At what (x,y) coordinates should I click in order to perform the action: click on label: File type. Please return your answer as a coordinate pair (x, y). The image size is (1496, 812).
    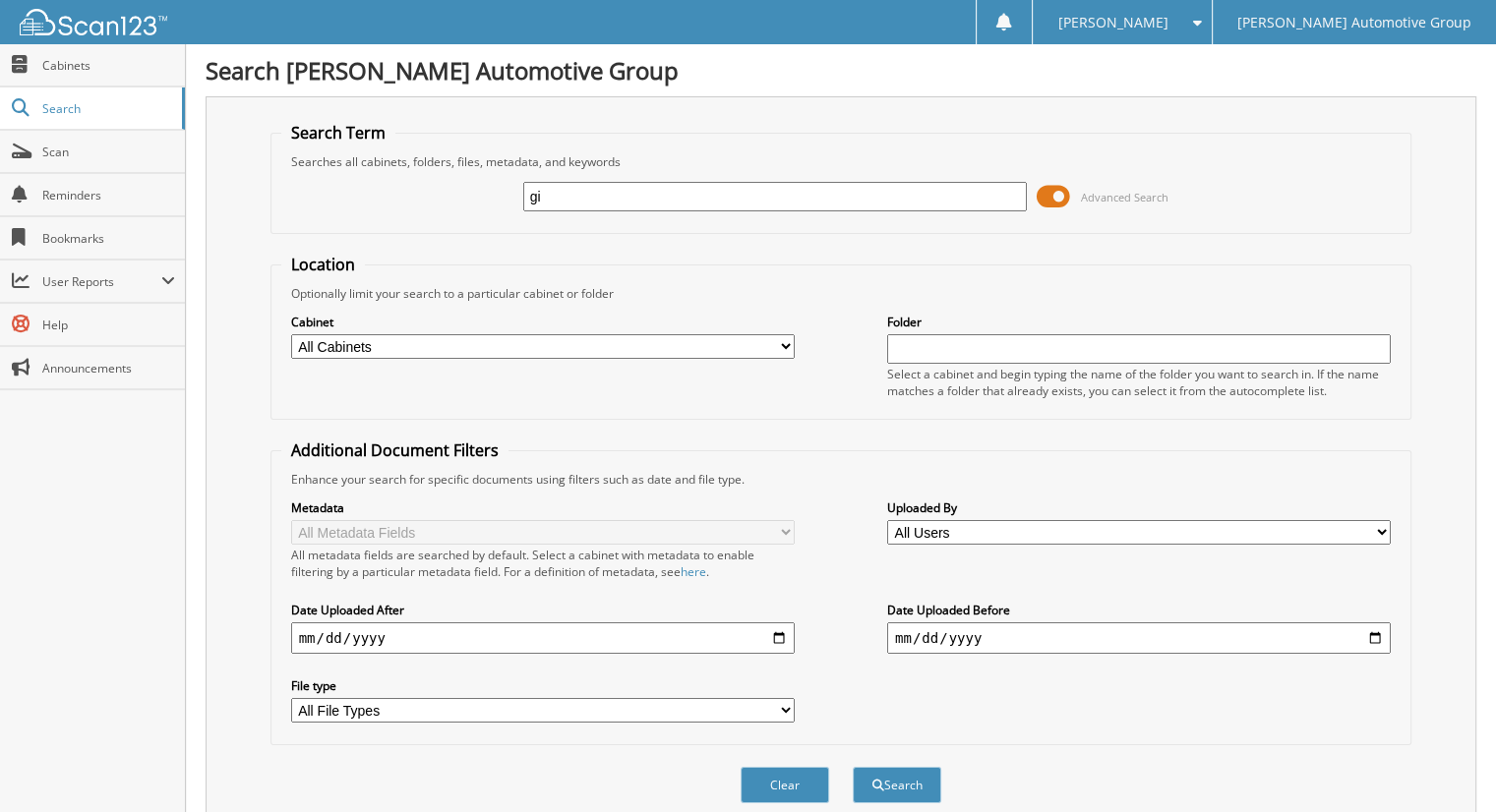
    Looking at the image, I should click on (543, 685).